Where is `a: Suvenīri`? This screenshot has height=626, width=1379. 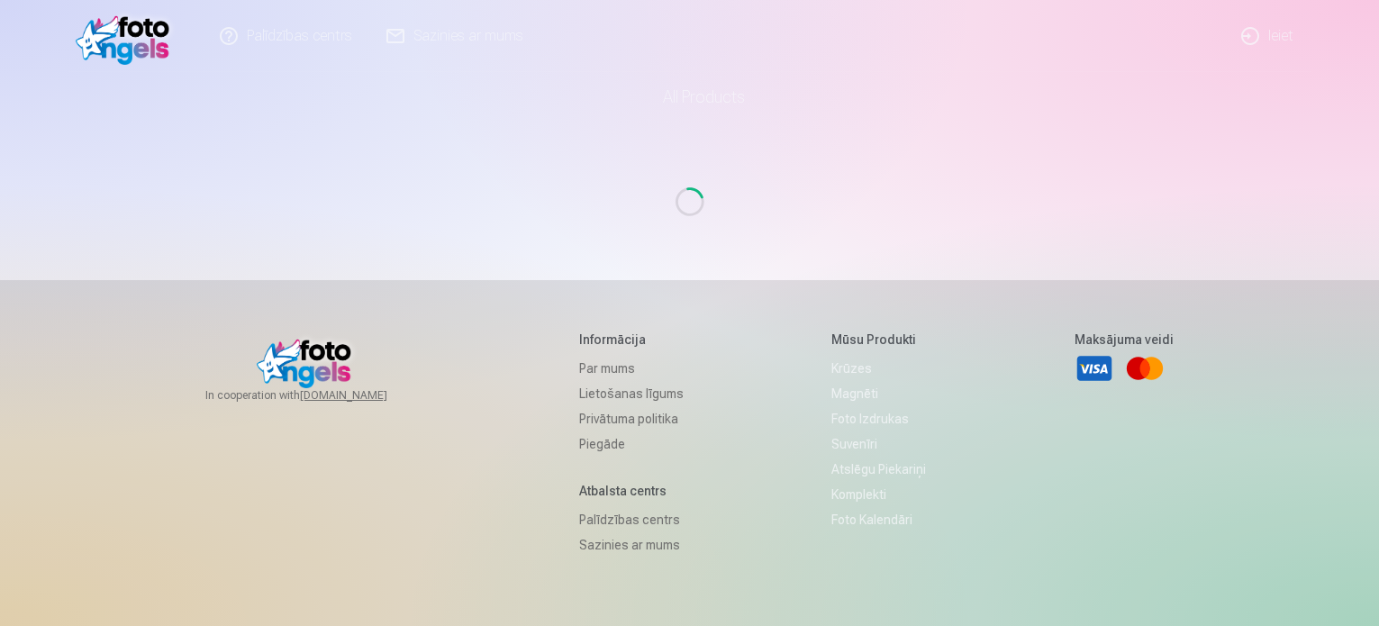
a: Suvenīri is located at coordinates (878, 444).